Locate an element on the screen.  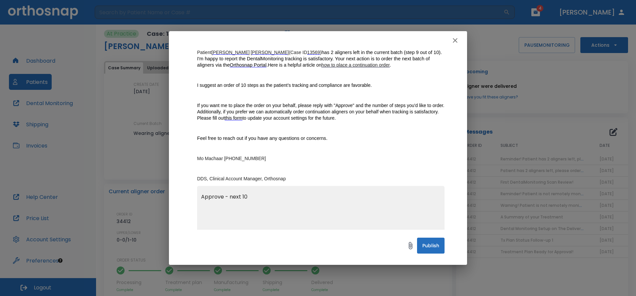
span: I suggest an order of 10 steps as the patient’s tracking and compliance are favorable. is located at coordinates (284, 85).